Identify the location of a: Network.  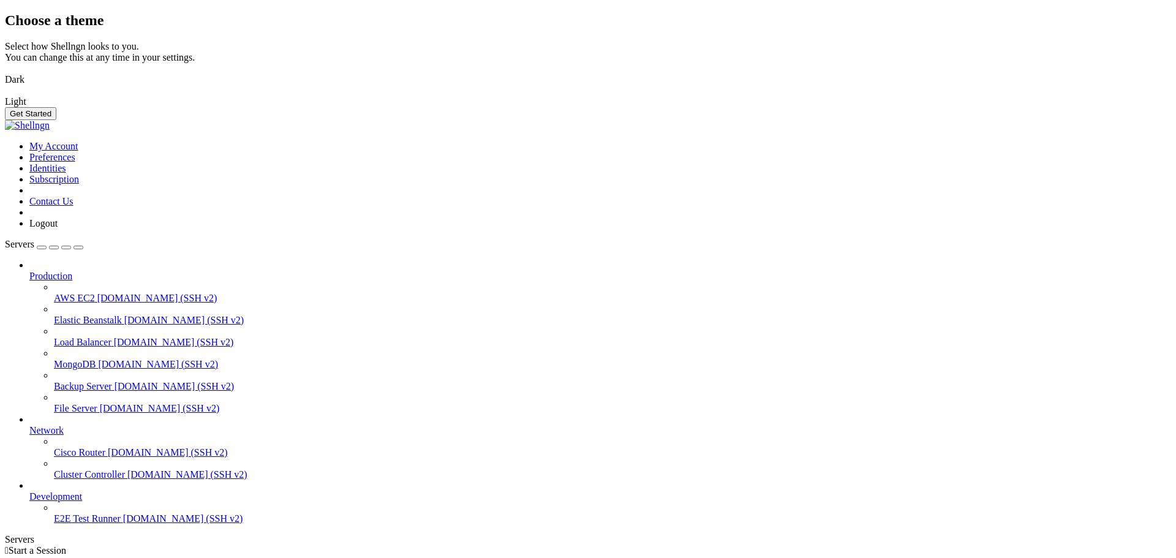
(600, 431).